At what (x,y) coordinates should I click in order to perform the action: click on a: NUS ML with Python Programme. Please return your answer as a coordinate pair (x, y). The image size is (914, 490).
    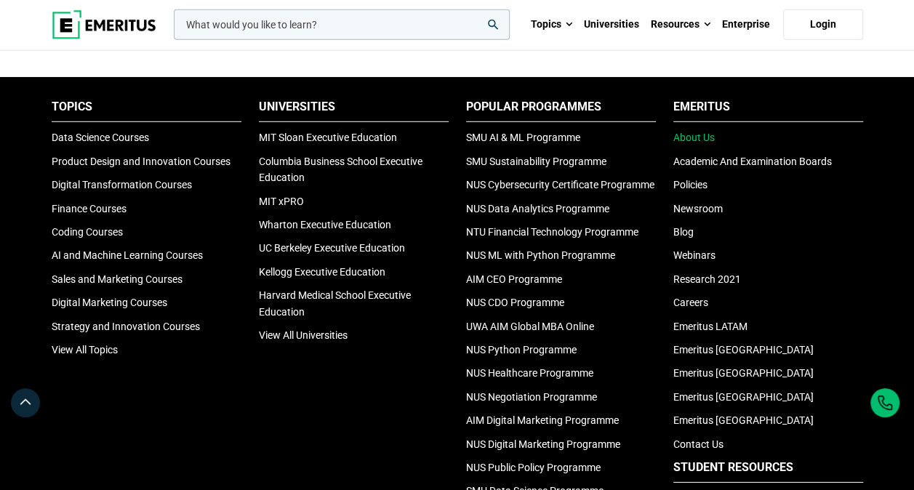
    Looking at the image, I should click on (540, 255).